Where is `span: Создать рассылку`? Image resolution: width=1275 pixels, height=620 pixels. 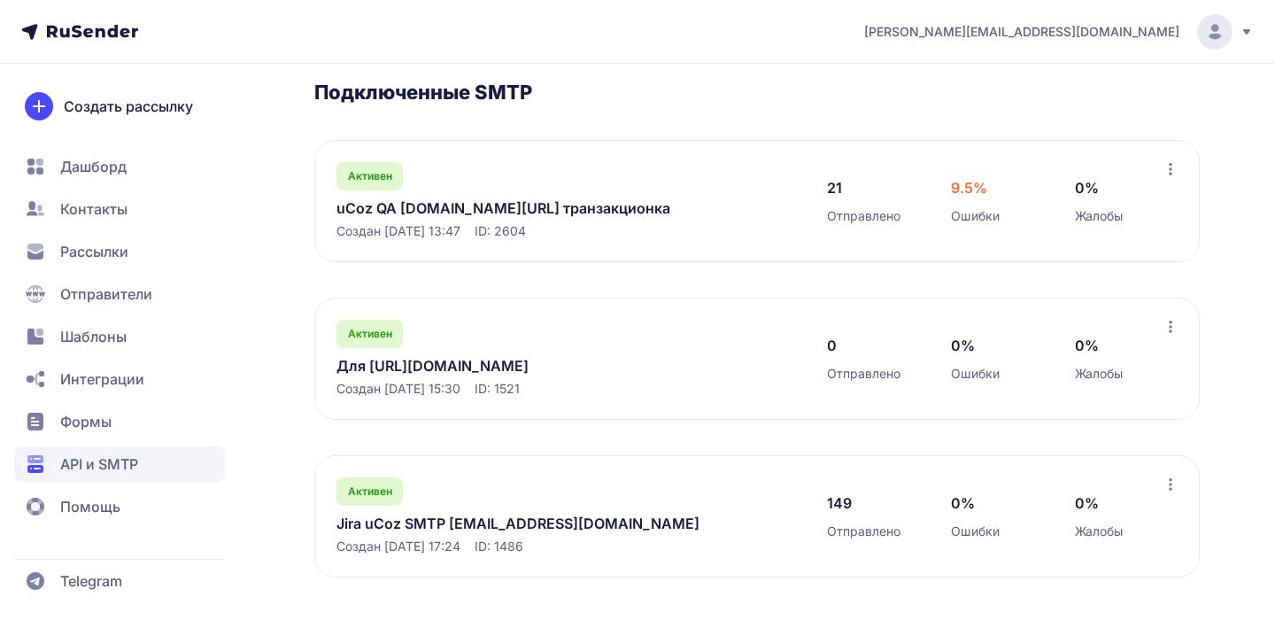
span: Создать рассылку is located at coordinates (128, 106).